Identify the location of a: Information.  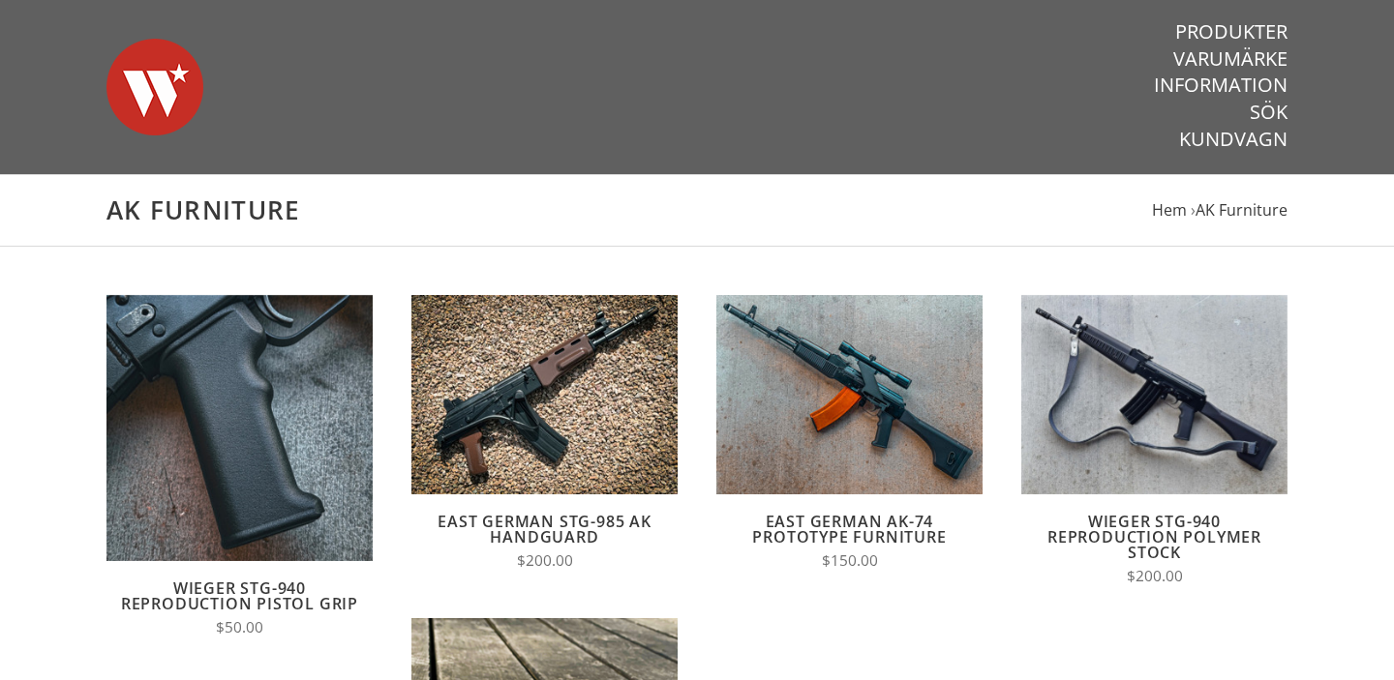
(1220, 85).